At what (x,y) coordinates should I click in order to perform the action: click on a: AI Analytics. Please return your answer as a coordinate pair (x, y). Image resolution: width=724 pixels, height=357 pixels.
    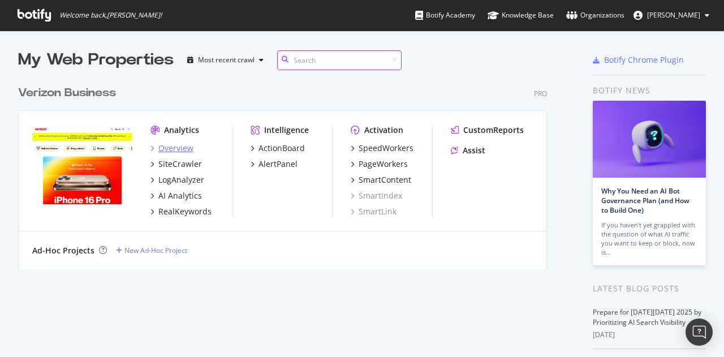
    Looking at the image, I should click on (176, 196).